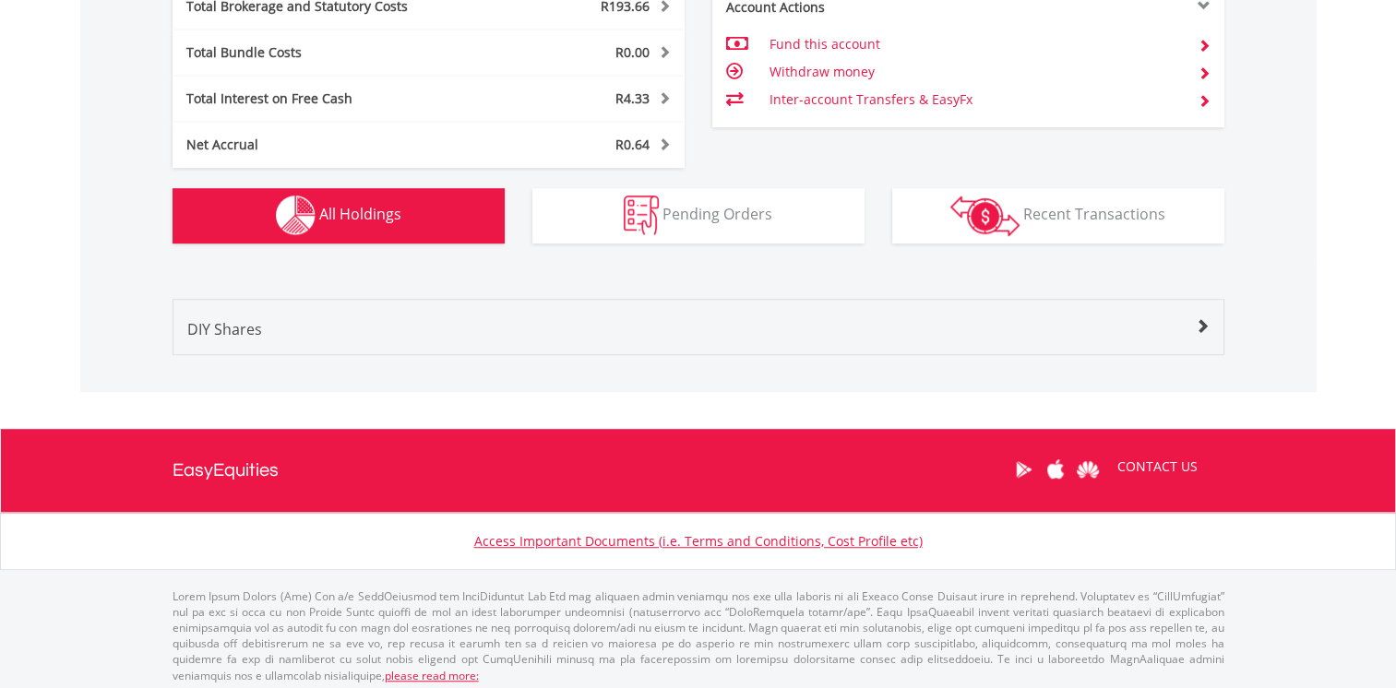 The width and height of the screenshot is (1396, 688). What do you see at coordinates (322, 99) in the screenshot?
I see `div: Total Interest on Free Cash` at bounding box center [322, 99].